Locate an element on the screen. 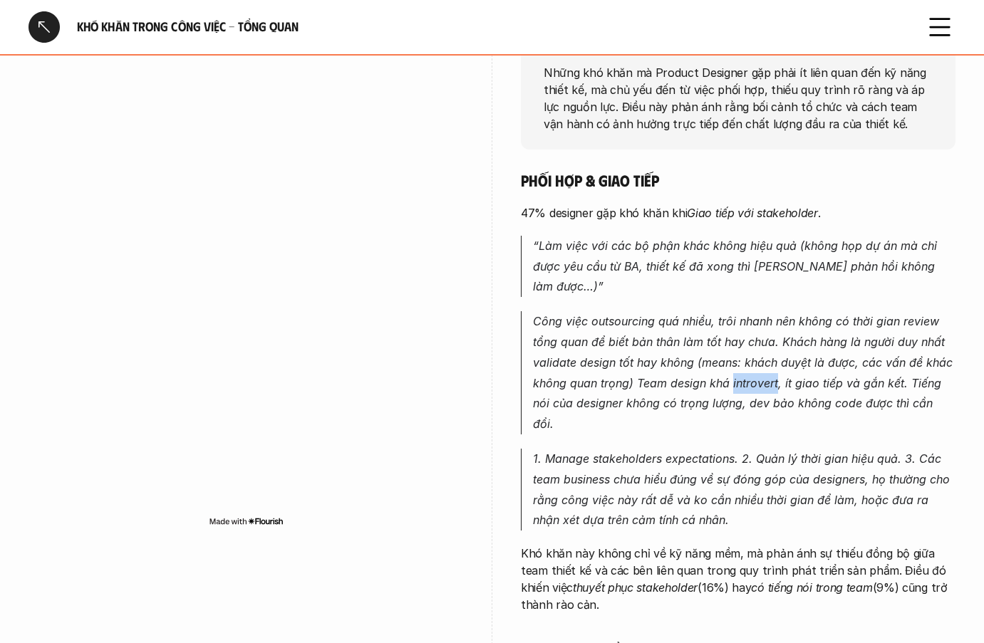 The image size is (984, 643). h6: Khó khăn trong công việc - Tổng quan is located at coordinates (491, 26).